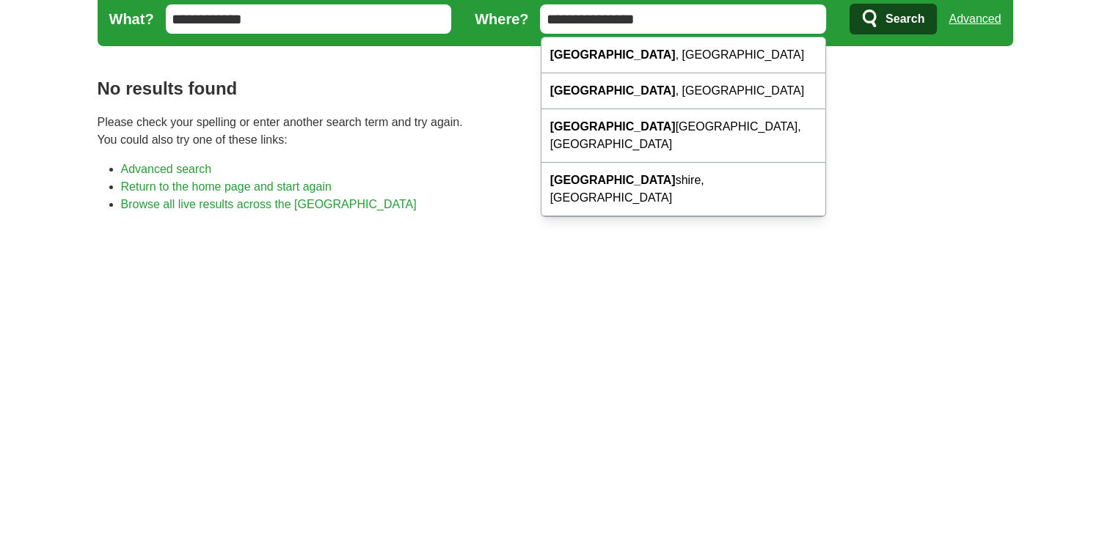 Image resolution: width=1110 pixels, height=541 pixels. What do you see at coordinates (905, 19) in the screenshot?
I see `span: Search` at bounding box center [905, 19].